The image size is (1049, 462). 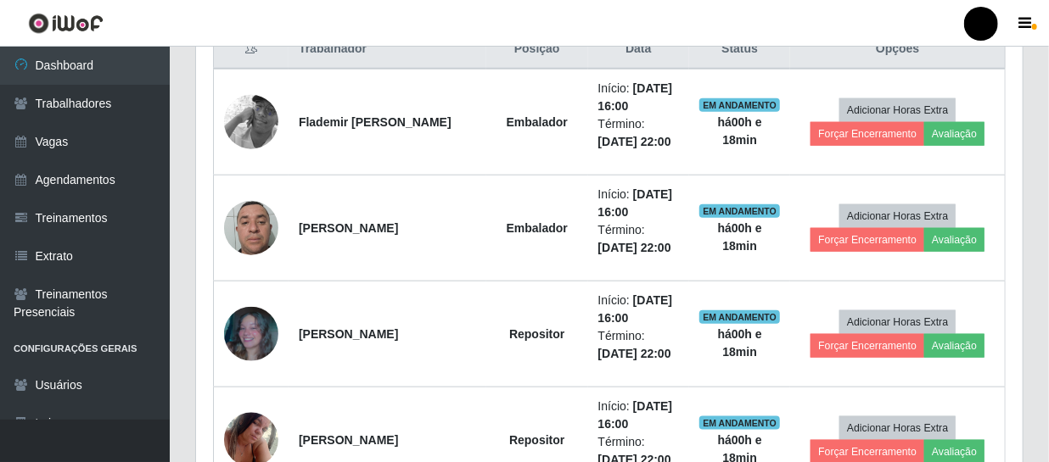 I want to click on th: Trabalhador, so click(x=387, y=49).